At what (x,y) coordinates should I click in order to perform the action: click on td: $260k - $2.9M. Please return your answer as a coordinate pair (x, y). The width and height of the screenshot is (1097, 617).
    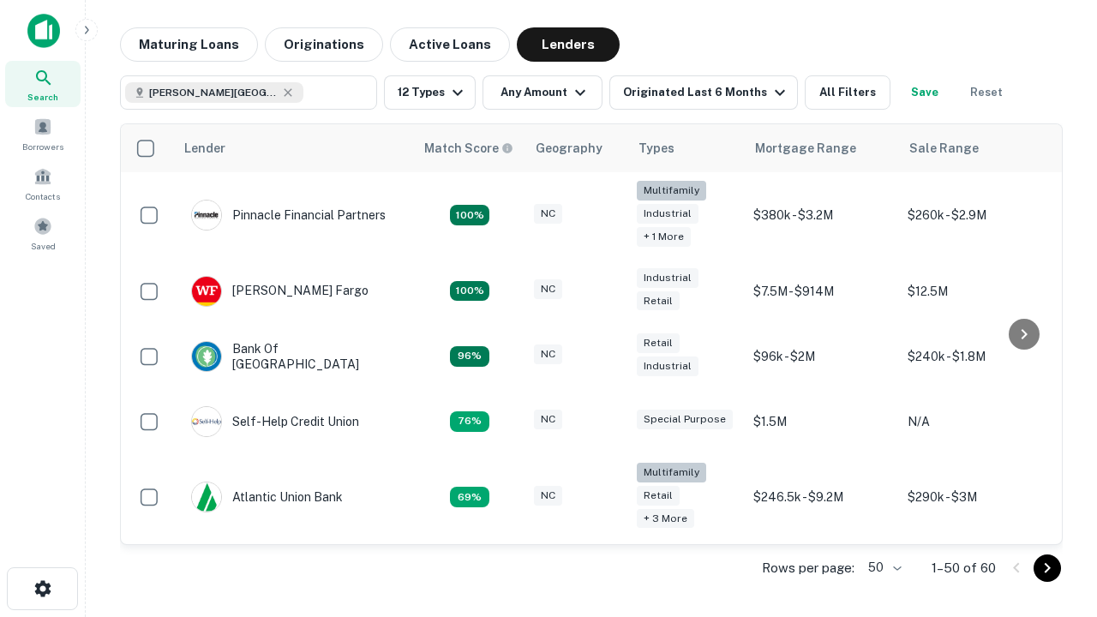
    Looking at the image, I should click on (976, 215).